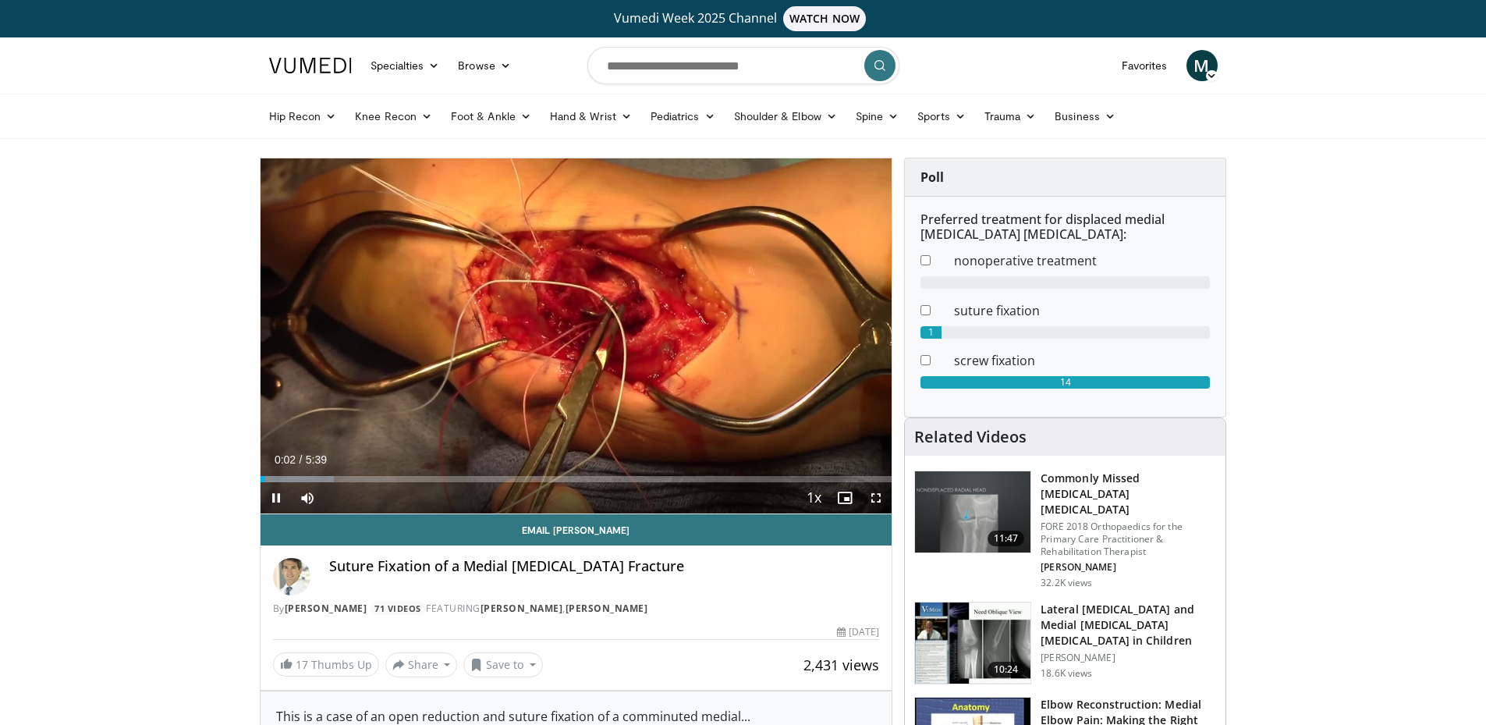 The image size is (1486, 725). What do you see at coordinates (1065, 382) in the screenshot?
I see `div: 14` at bounding box center [1065, 382].